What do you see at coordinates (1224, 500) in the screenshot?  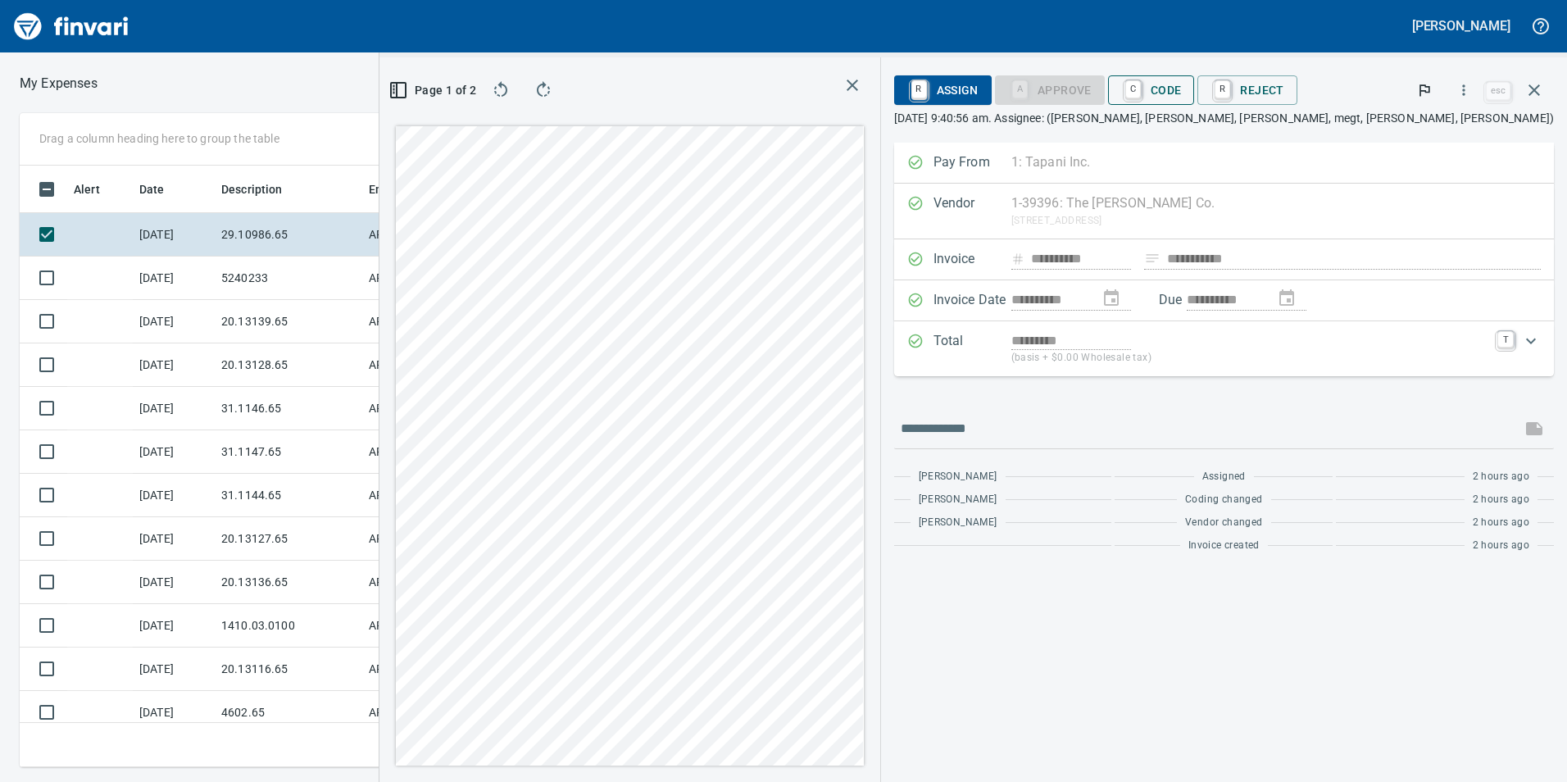 I see `span: Coding changed` at bounding box center [1224, 500].